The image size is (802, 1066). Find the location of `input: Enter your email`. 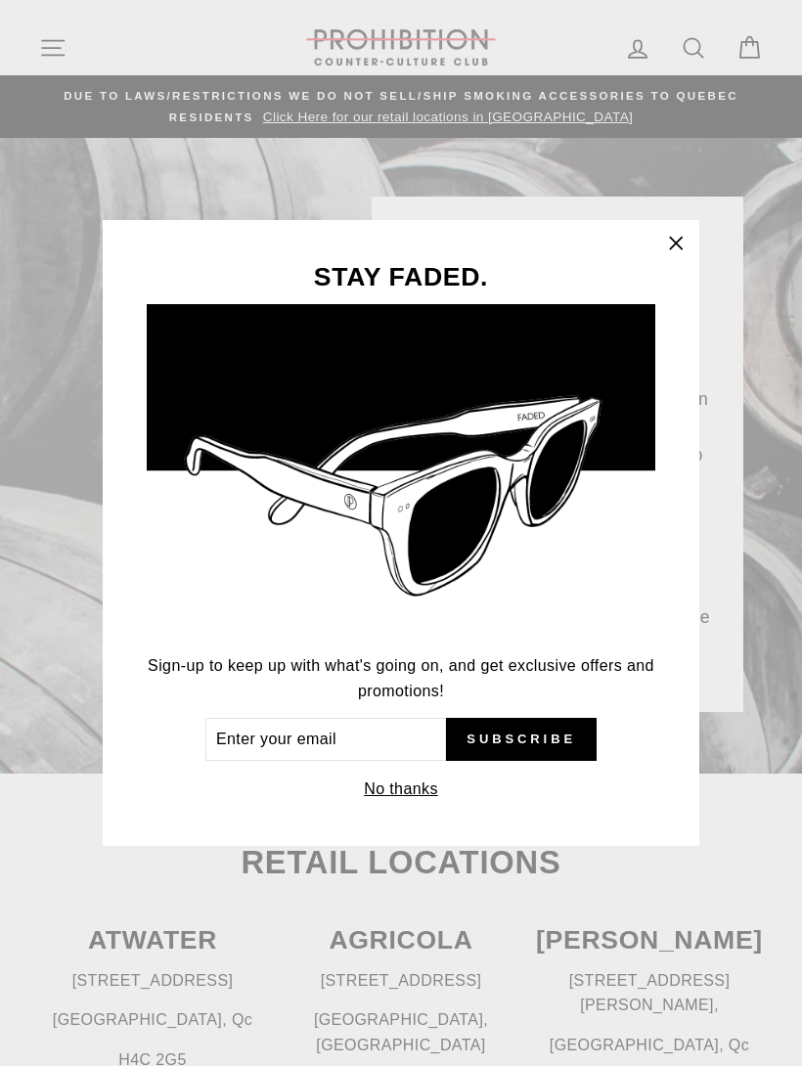

input: Enter your email is located at coordinates (326, 739).